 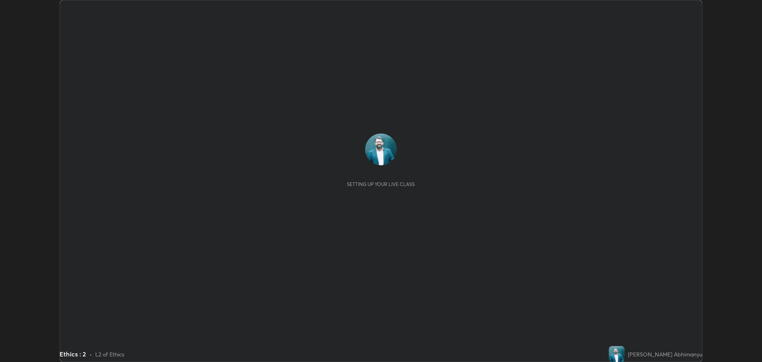 What do you see at coordinates (381, 184) in the screenshot?
I see `div: Setting up your live class` at bounding box center [381, 184].